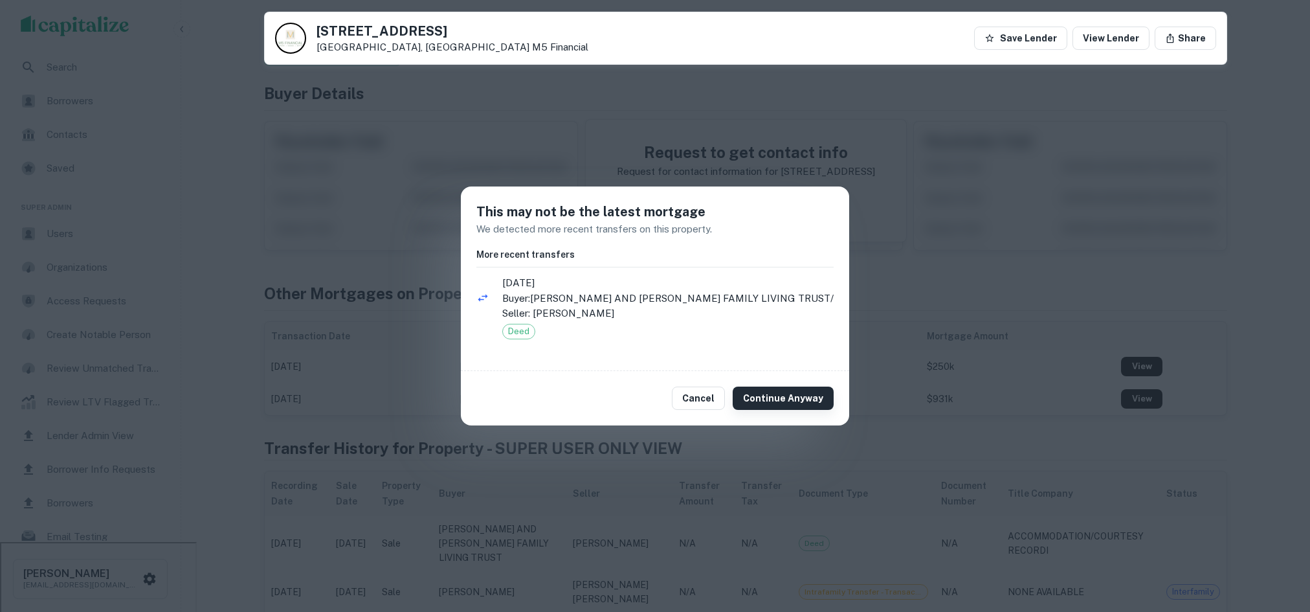 The image size is (1310, 612). What do you see at coordinates (1021, 38) in the screenshot?
I see `button: Save Lender` at bounding box center [1021, 38].